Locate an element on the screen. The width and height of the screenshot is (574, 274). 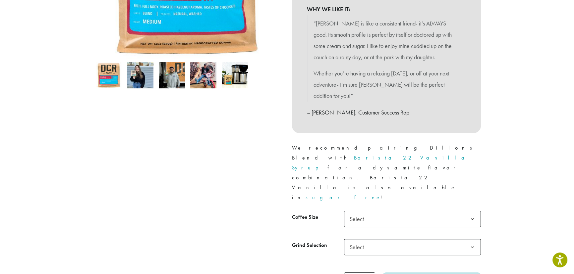
img: Dillons - Image 3 is located at coordinates (172, 75).